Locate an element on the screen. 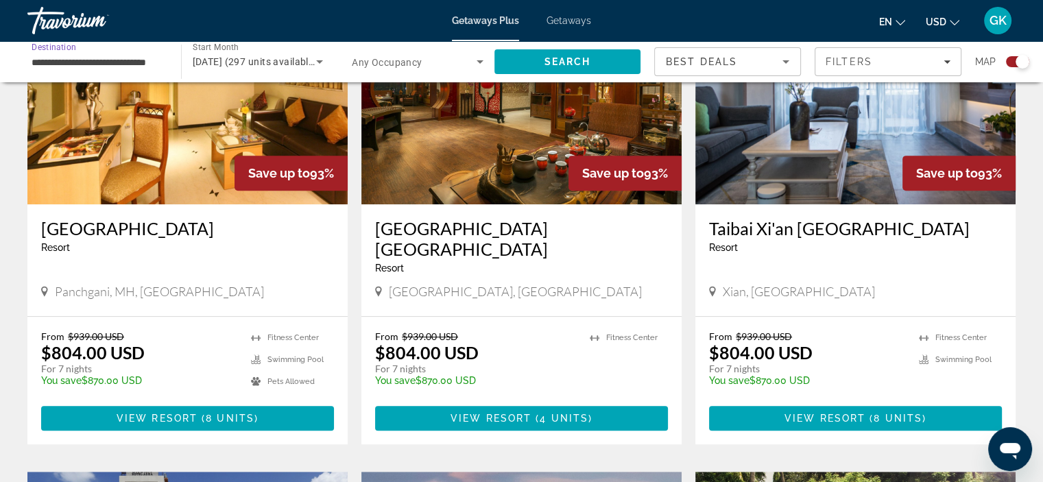 The width and height of the screenshot is (1043, 482). button: User Menu is located at coordinates (998, 21).